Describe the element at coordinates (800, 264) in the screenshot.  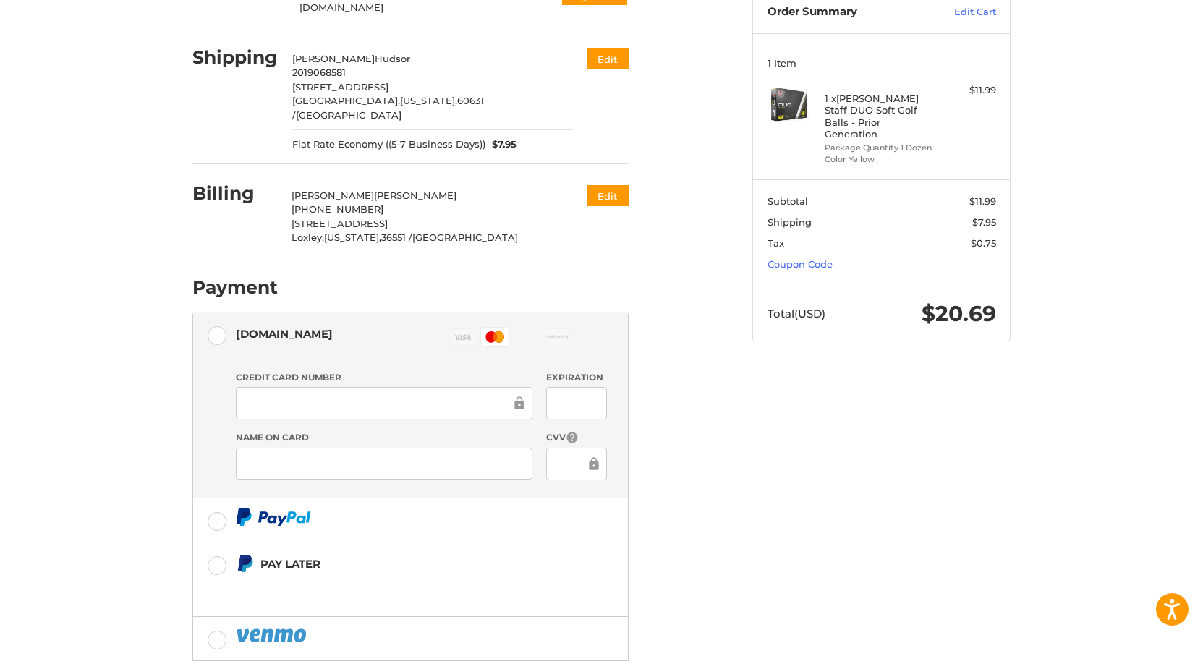
I see `a: Coupon Code` at that location.